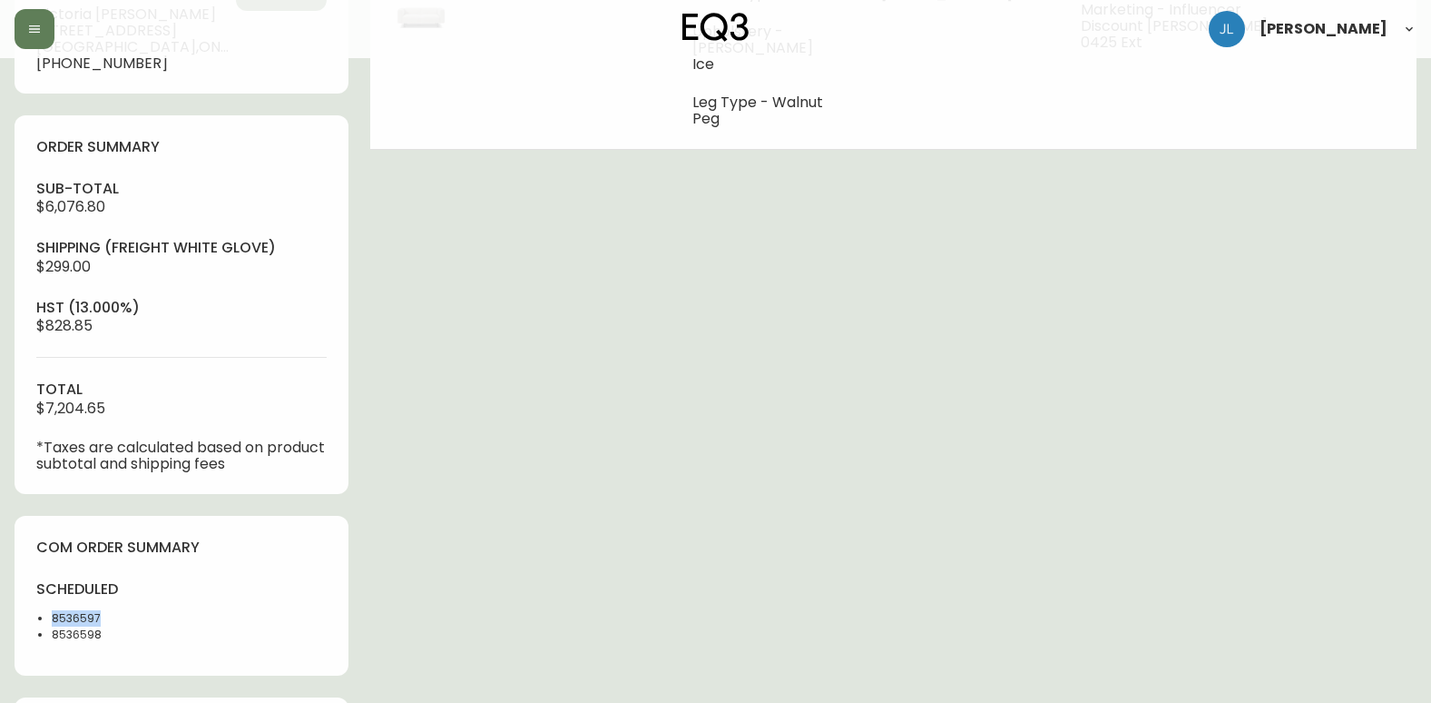 The height and width of the screenshot is (703, 1431). What do you see at coordinates (64, 266) in the screenshot?
I see `span: $299.00` at bounding box center [64, 266].